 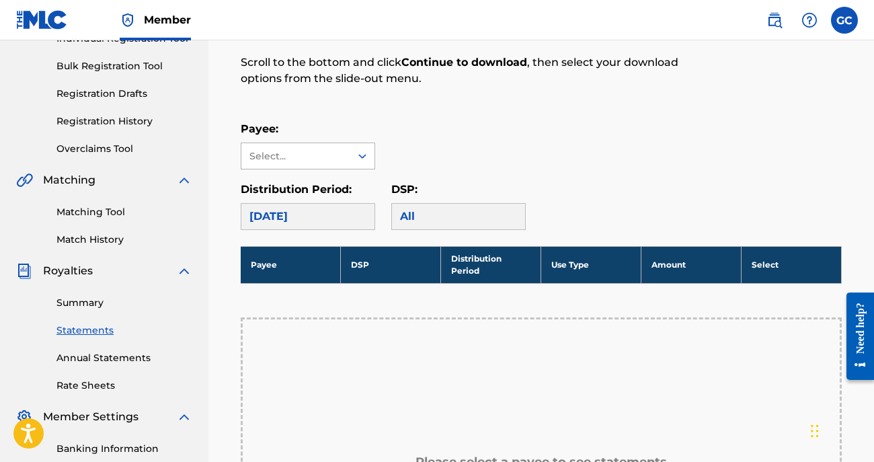 I want to click on a: Public Search, so click(x=774, y=20).